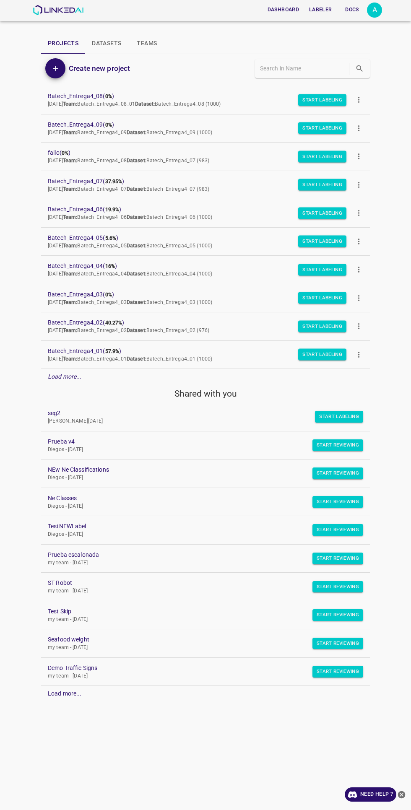 This screenshot has width=411, height=810. Describe the element at coordinates (98, 68) in the screenshot. I see `a: Create new project` at that location.